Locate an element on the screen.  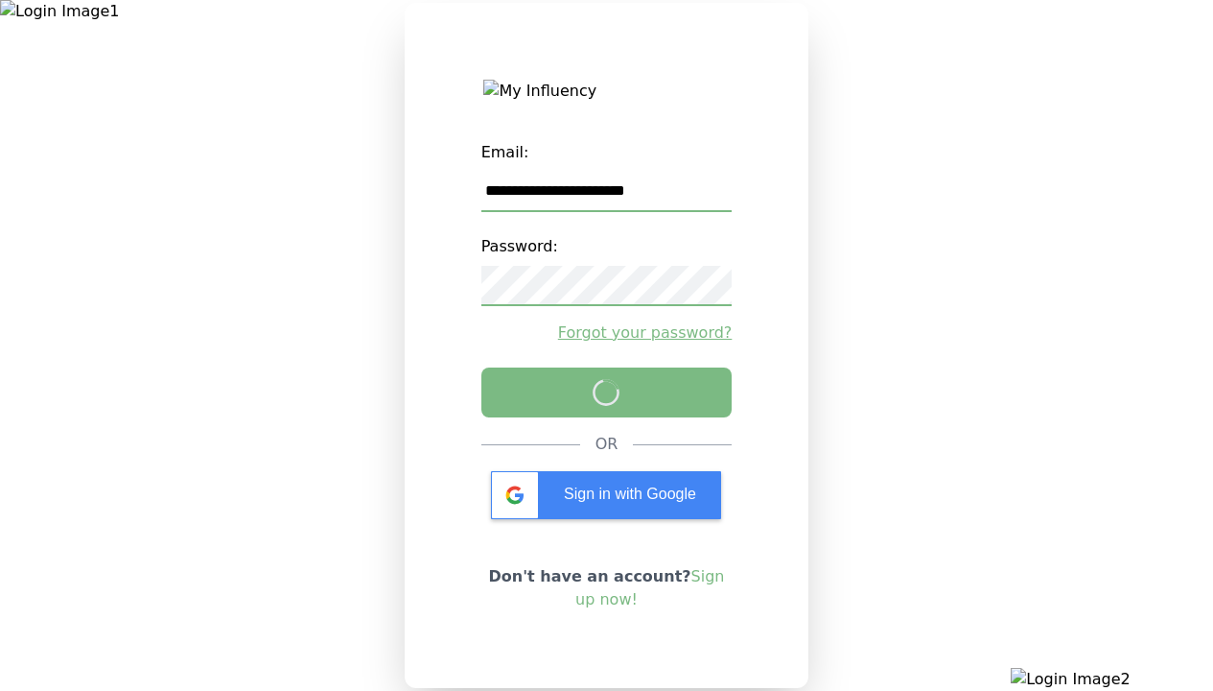
label: Email: is located at coordinates (607, 153).